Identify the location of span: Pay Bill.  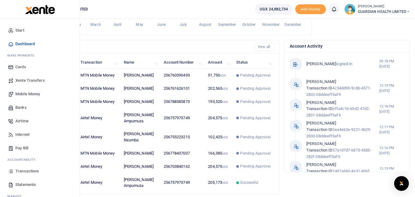
(22, 148).